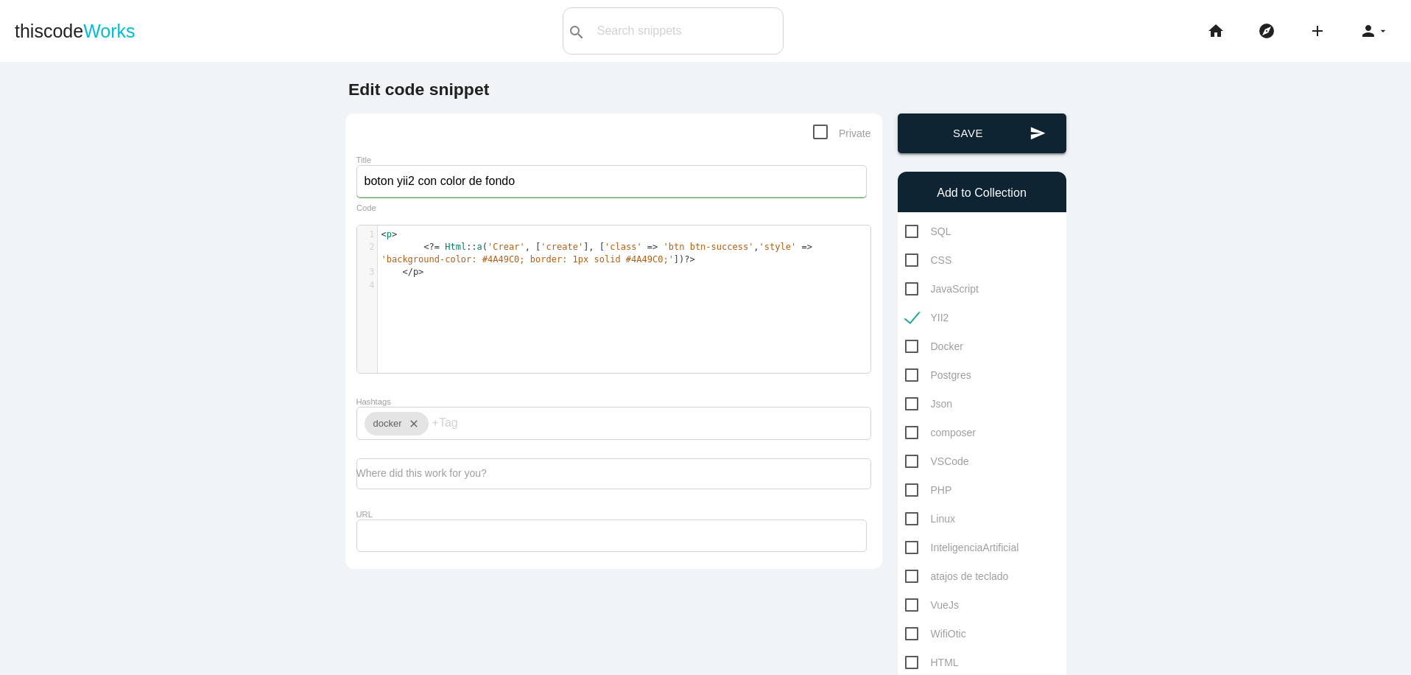 This screenshot has width=1411, height=675. Describe the element at coordinates (1038, 133) in the screenshot. I see `i: send` at that location.